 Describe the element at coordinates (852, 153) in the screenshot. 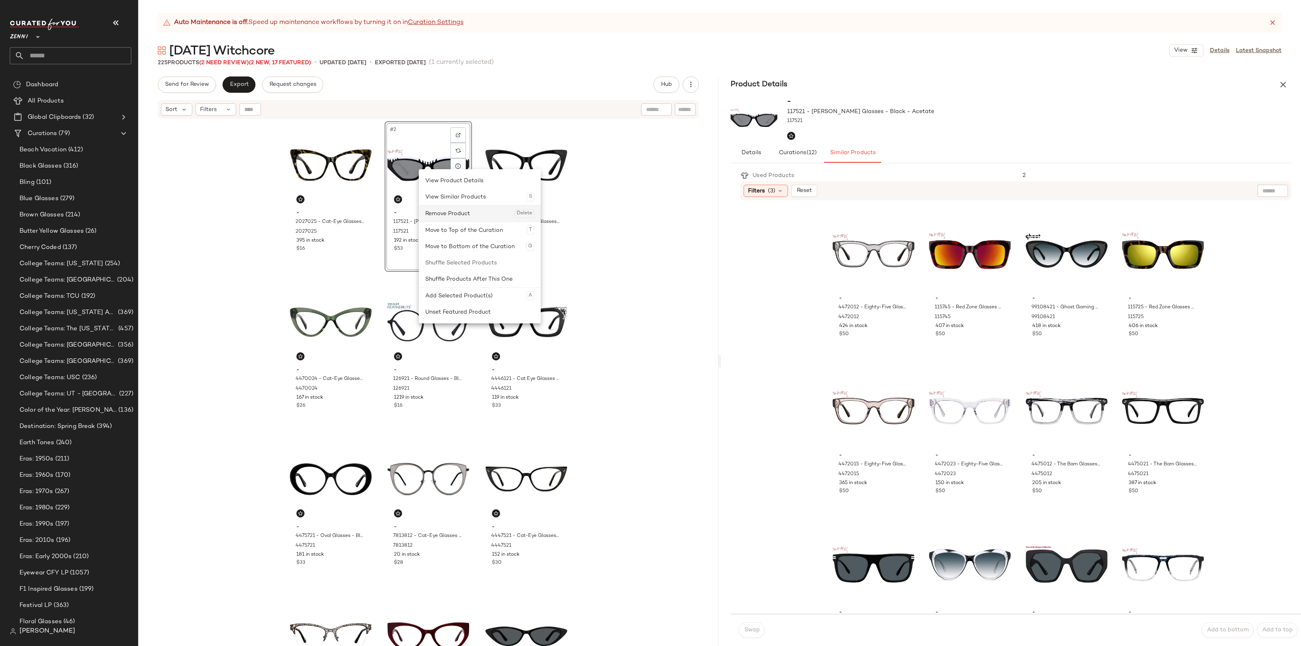

I see `span: Similar Products` at that location.